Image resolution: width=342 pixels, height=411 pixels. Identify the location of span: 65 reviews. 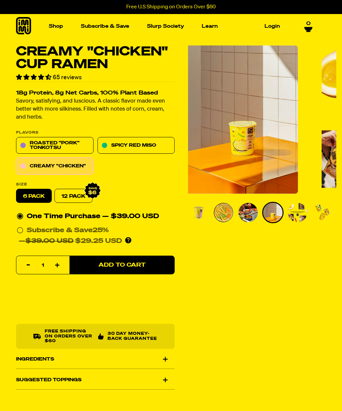
(67, 78).